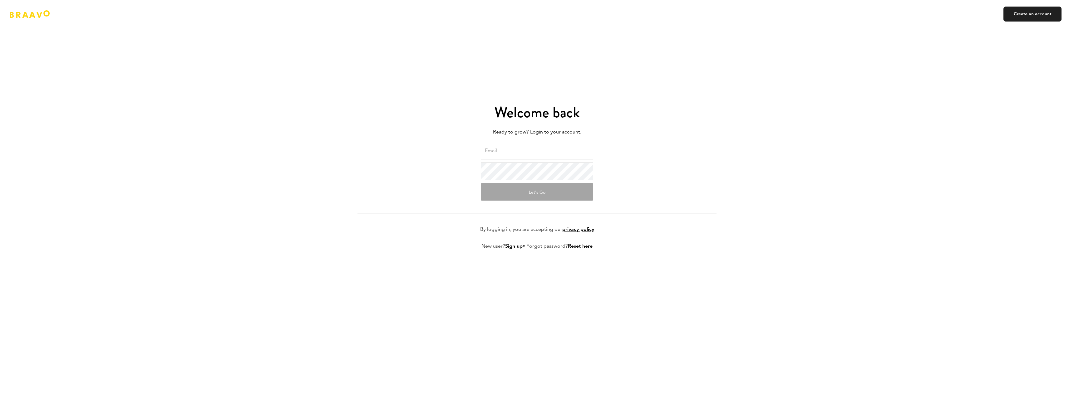 This screenshot has width=1074, height=399. Describe the element at coordinates (514, 247) in the screenshot. I see `a: Sign up` at that location.